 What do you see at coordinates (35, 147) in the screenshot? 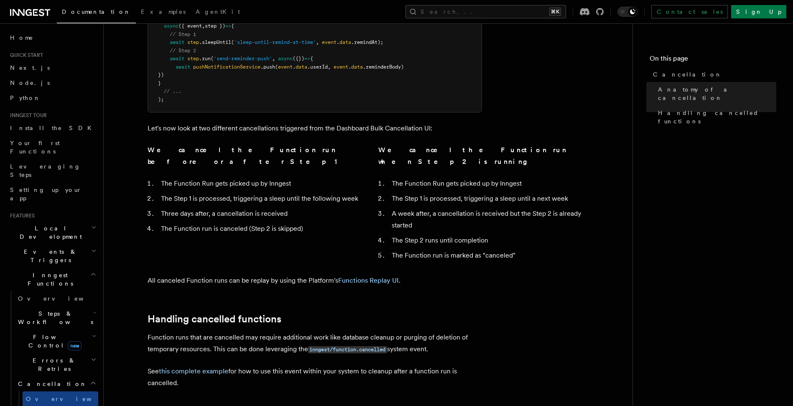
I see `span: Your first Functions` at bounding box center [35, 147].